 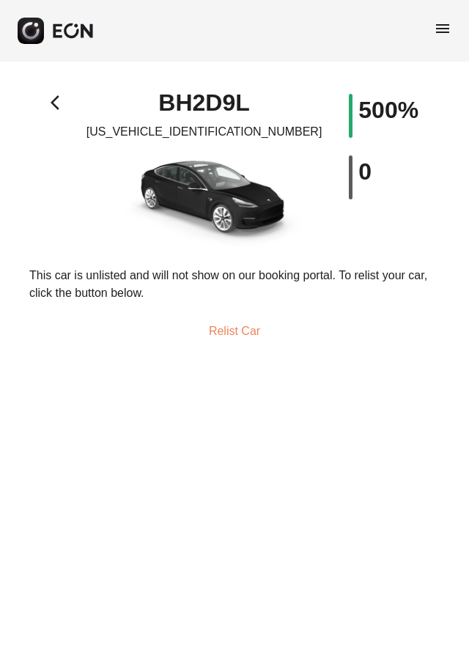 I want to click on p: This car is unlisted and will not show on our booking portal. To relist your car, click the butto..., so click(x=234, y=284).